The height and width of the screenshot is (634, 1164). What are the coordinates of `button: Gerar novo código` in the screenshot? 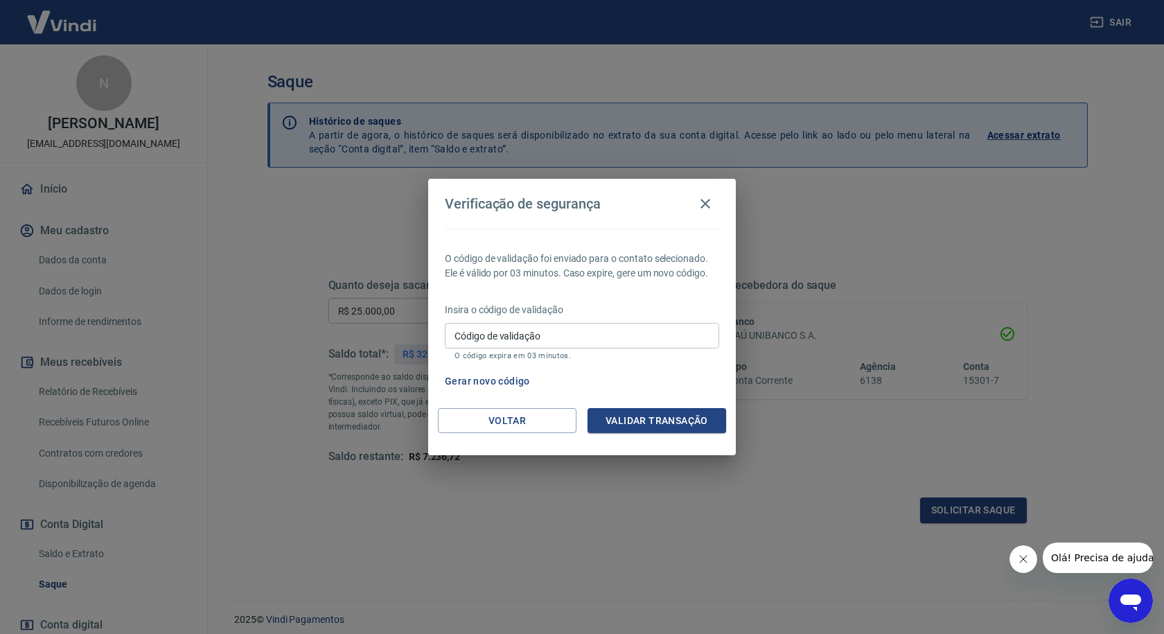 It's located at (487, 381).